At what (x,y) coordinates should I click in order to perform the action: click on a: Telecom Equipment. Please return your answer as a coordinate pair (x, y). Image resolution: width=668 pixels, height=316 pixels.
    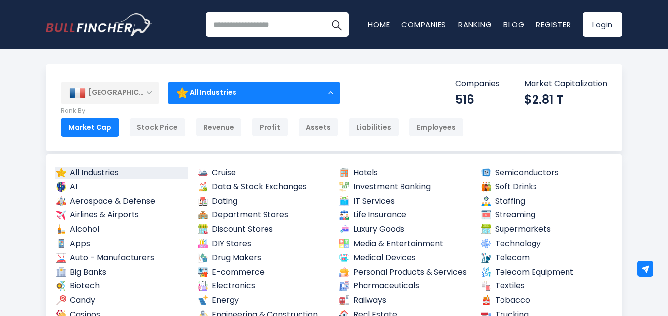
    Looking at the image, I should click on (547, 272).